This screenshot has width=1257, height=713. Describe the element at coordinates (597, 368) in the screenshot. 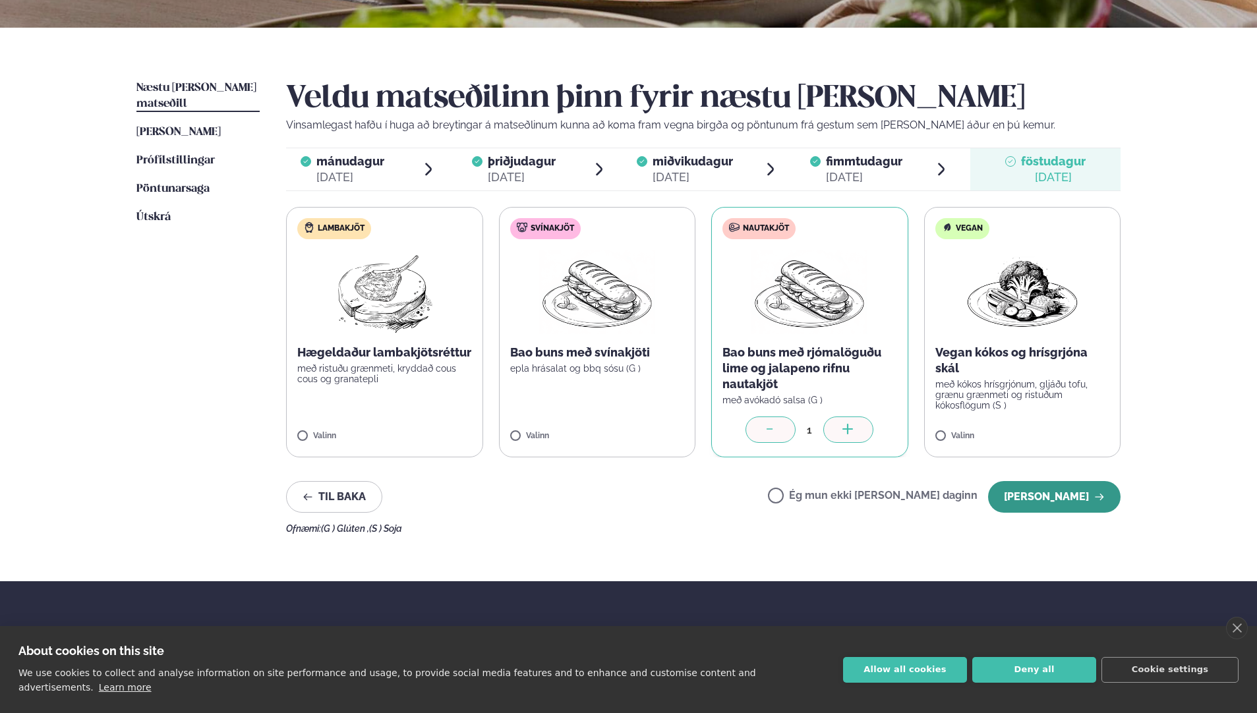

I see `p: epla hrásalat og bbq sósu (G )` at that location.